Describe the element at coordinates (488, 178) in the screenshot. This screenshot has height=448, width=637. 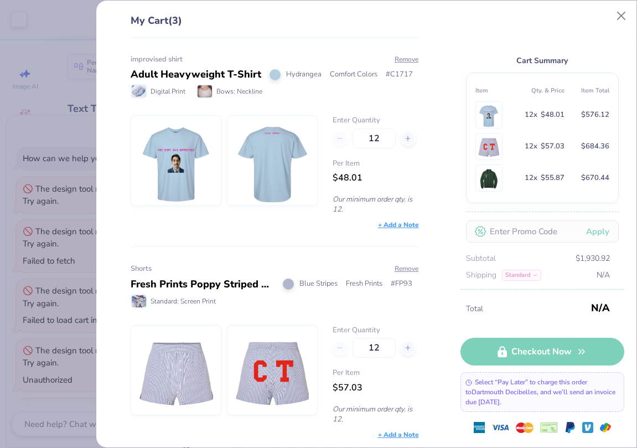
I see `img: Jerzees 995M` at that location.